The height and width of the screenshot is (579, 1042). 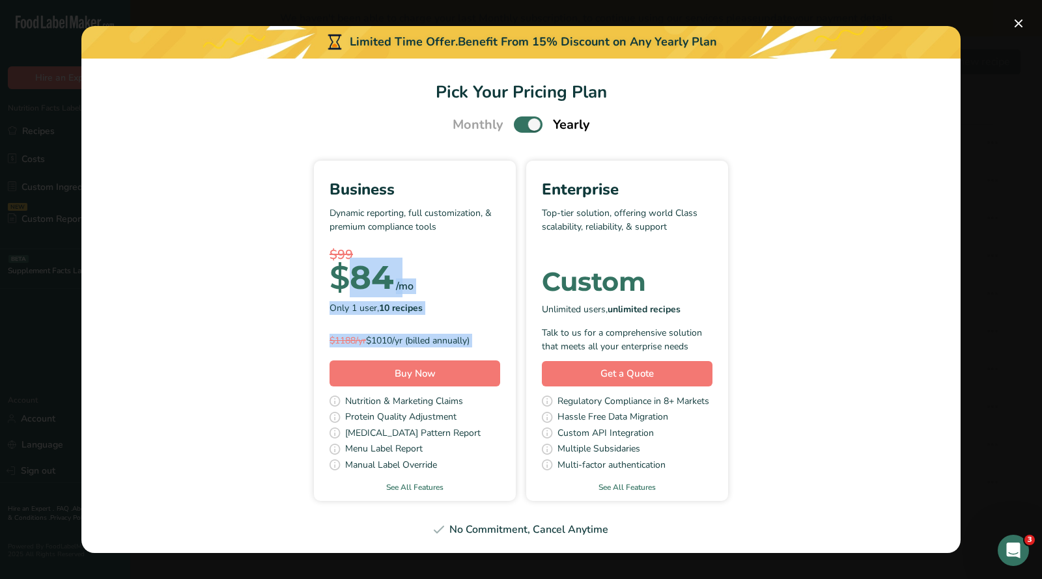 What do you see at coordinates (627, 189) in the screenshot?
I see `div: Enterprise` at bounding box center [627, 189].